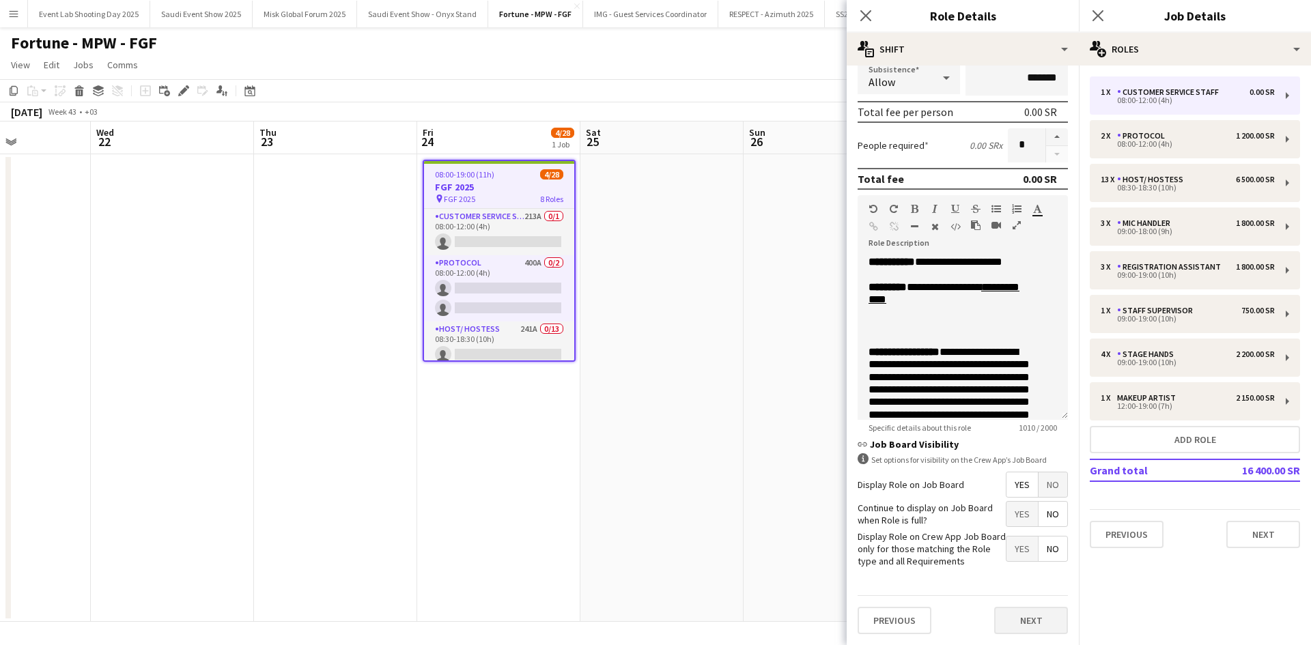 The image size is (1311, 645). Describe the element at coordinates (914, 209) in the screenshot. I see `button: Bold` at that location.